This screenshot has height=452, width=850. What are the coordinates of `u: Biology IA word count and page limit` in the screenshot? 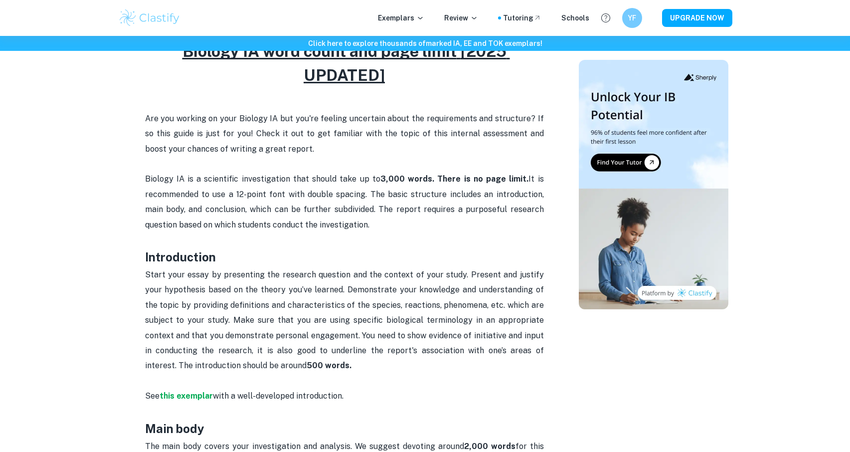 It's located at (320, 51).